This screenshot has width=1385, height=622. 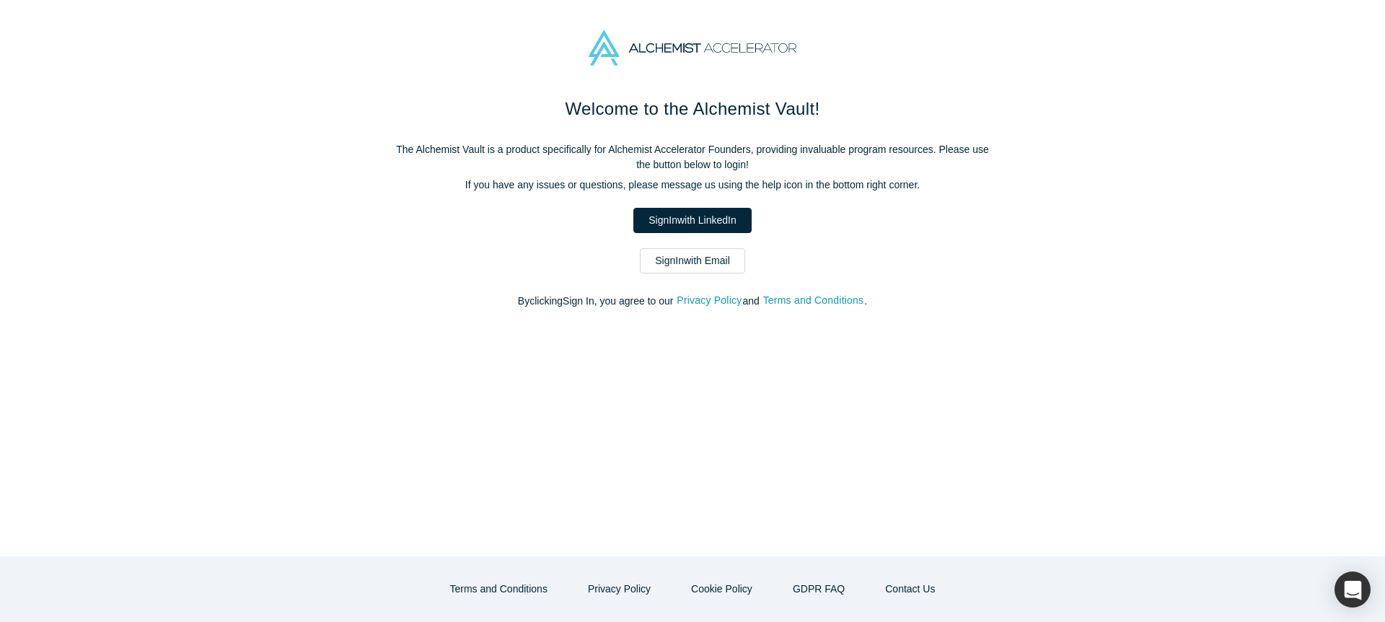 I want to click on a: SignInwith LinkedIn, so click(x=692, y=220).